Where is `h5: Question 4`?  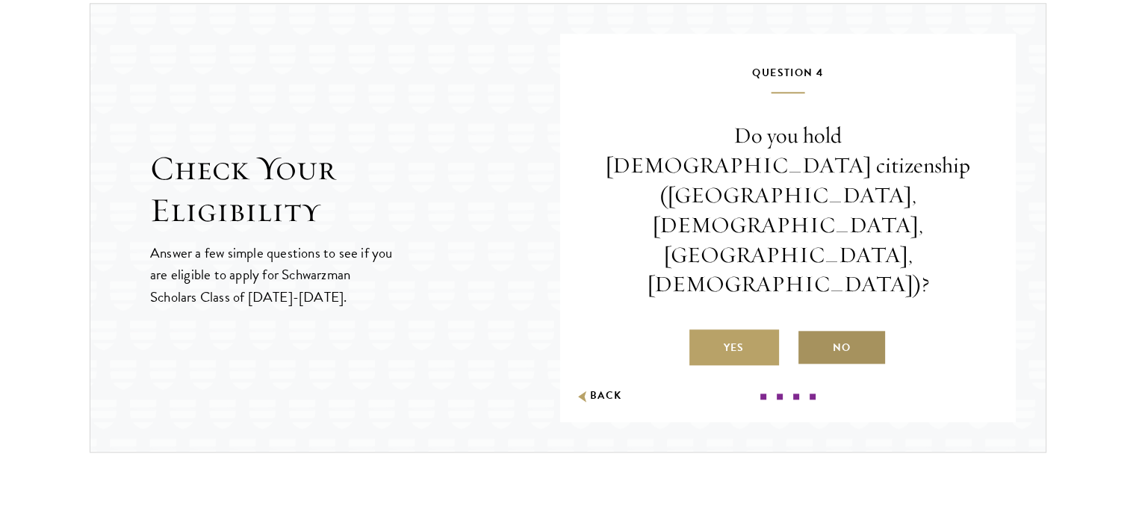
h5: Question 4 is located at coordinates (788, 78).